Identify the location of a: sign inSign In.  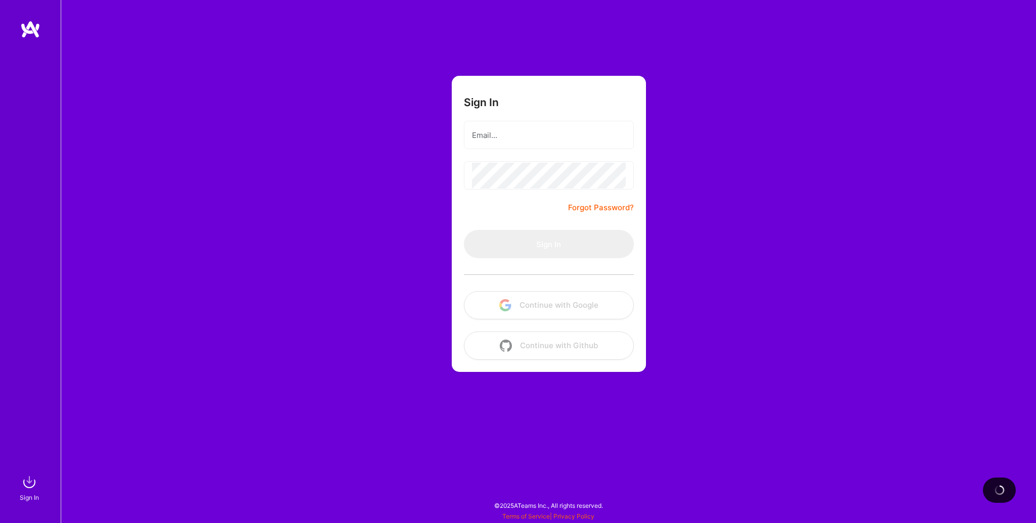
(30, 488).